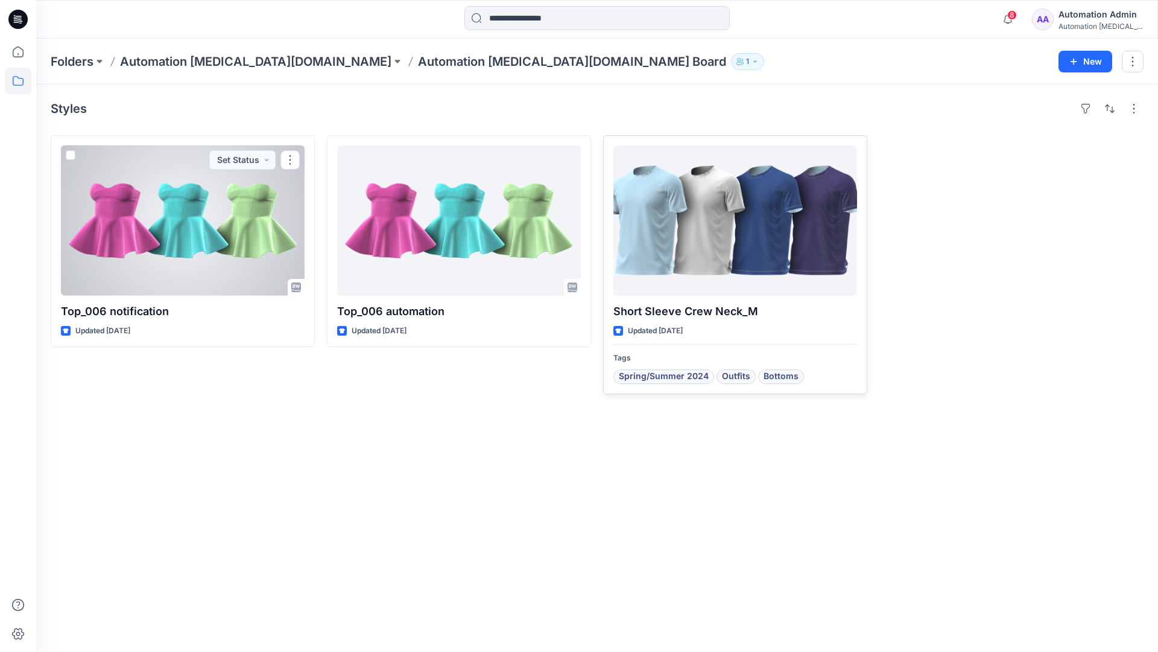  I want to click on span: Spring/Summer 2024, so click(664, 376).